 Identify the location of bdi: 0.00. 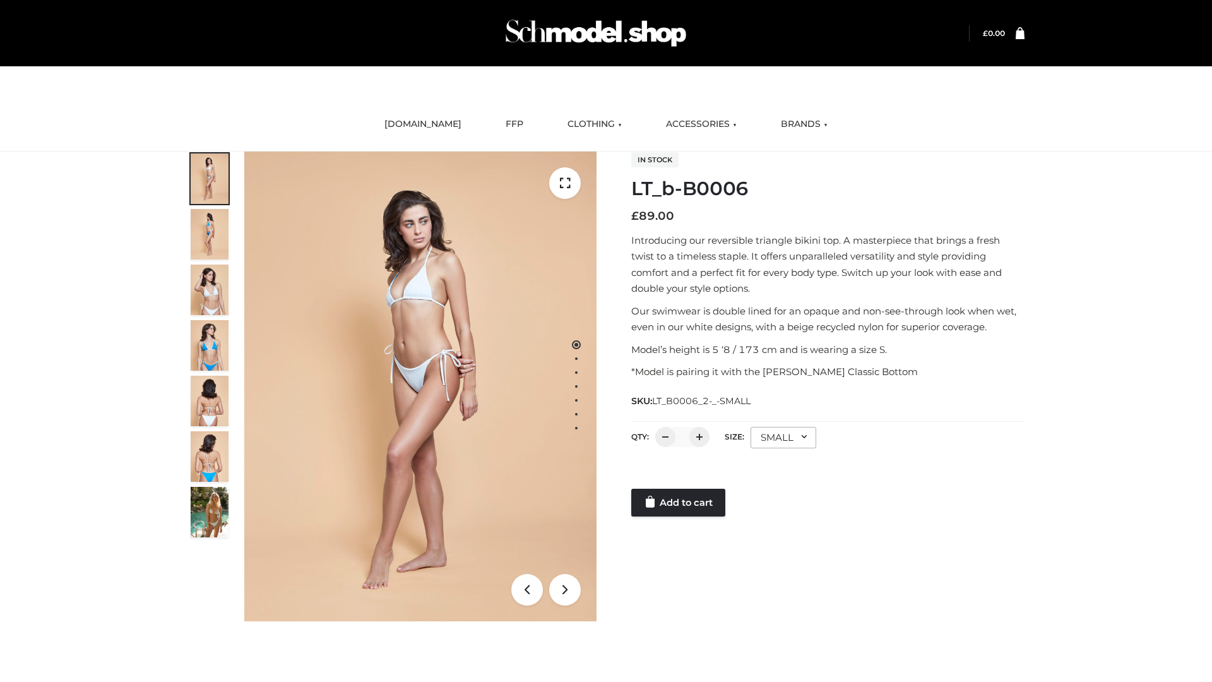
(993, 33).